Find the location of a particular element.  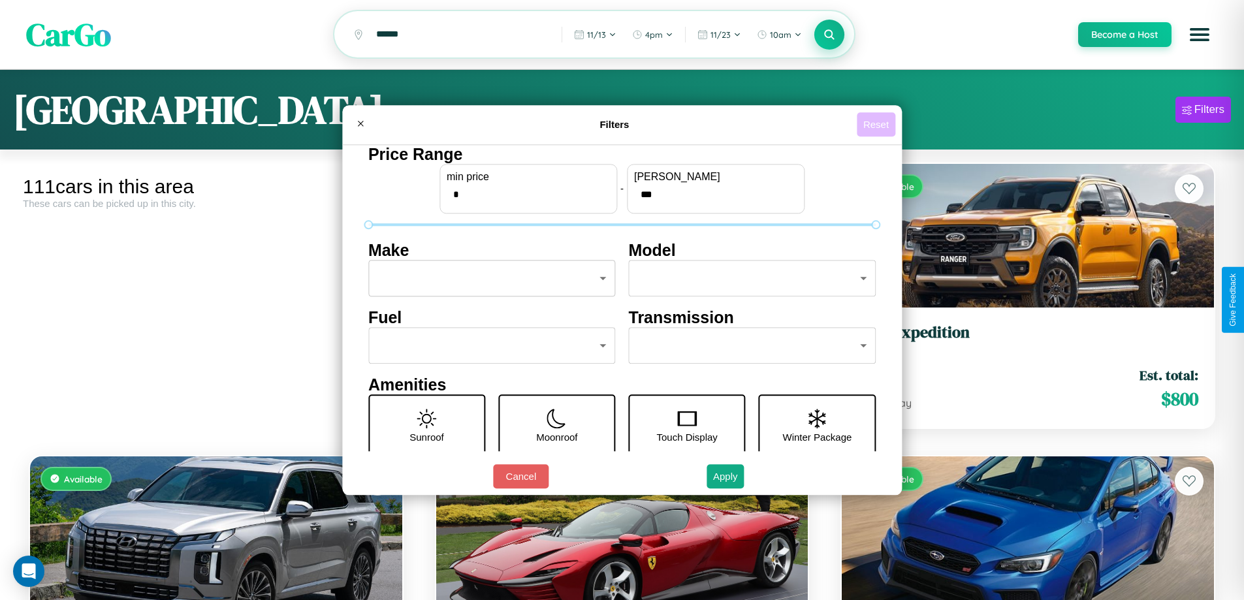

span: 11 / 23 is located at coordinates (721, 35).